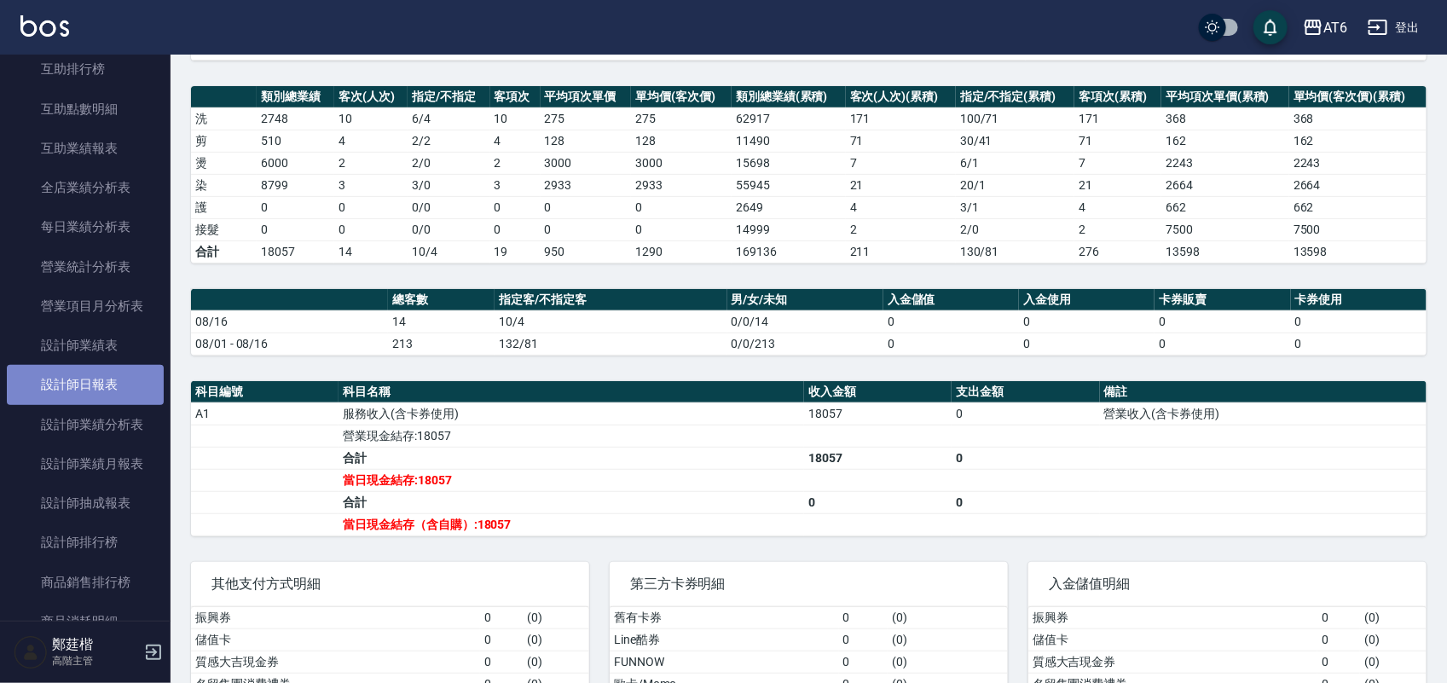  What do you see at coordinates (223, 163) in the screenshot?
I see `td: 燙` at bounding box center [223, 163].